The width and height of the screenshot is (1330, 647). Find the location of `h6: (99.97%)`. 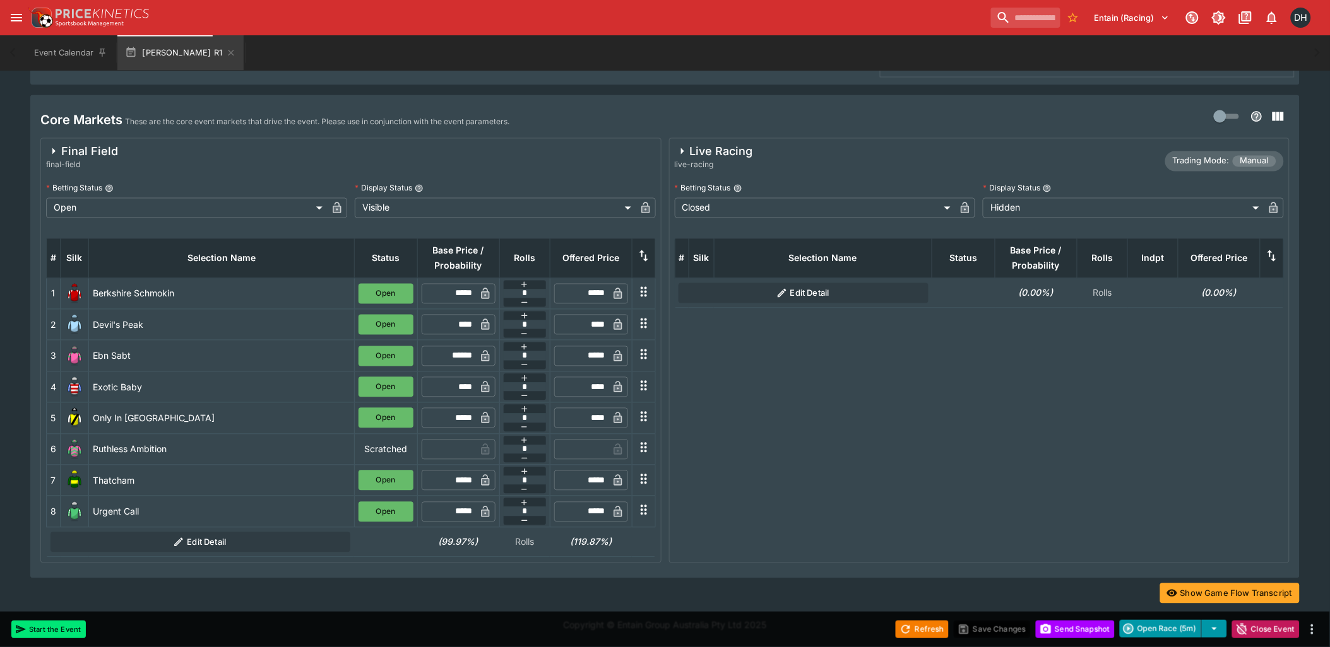

h6: (99.97%) is located at coordinates (458, 542).